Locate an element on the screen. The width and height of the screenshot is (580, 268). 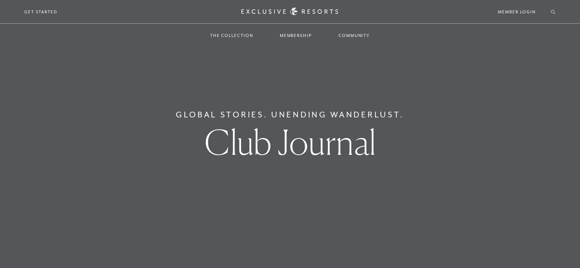
a: Community is located at coordinates (354, 35).